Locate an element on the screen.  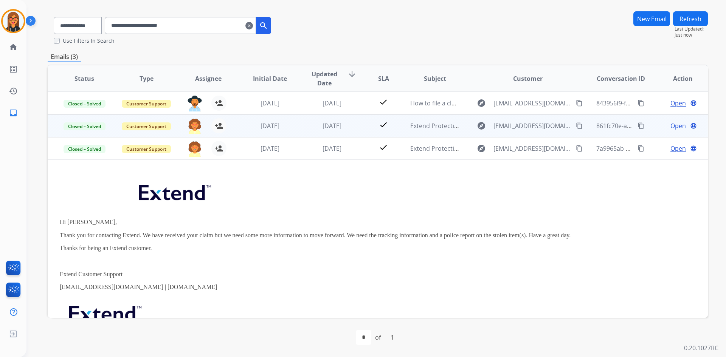
span: Updated Date is located at coordinates (324, 79).